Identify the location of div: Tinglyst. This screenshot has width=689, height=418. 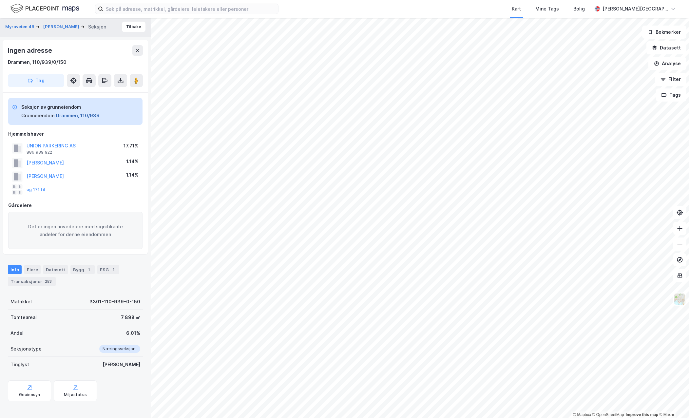
(20, 364).